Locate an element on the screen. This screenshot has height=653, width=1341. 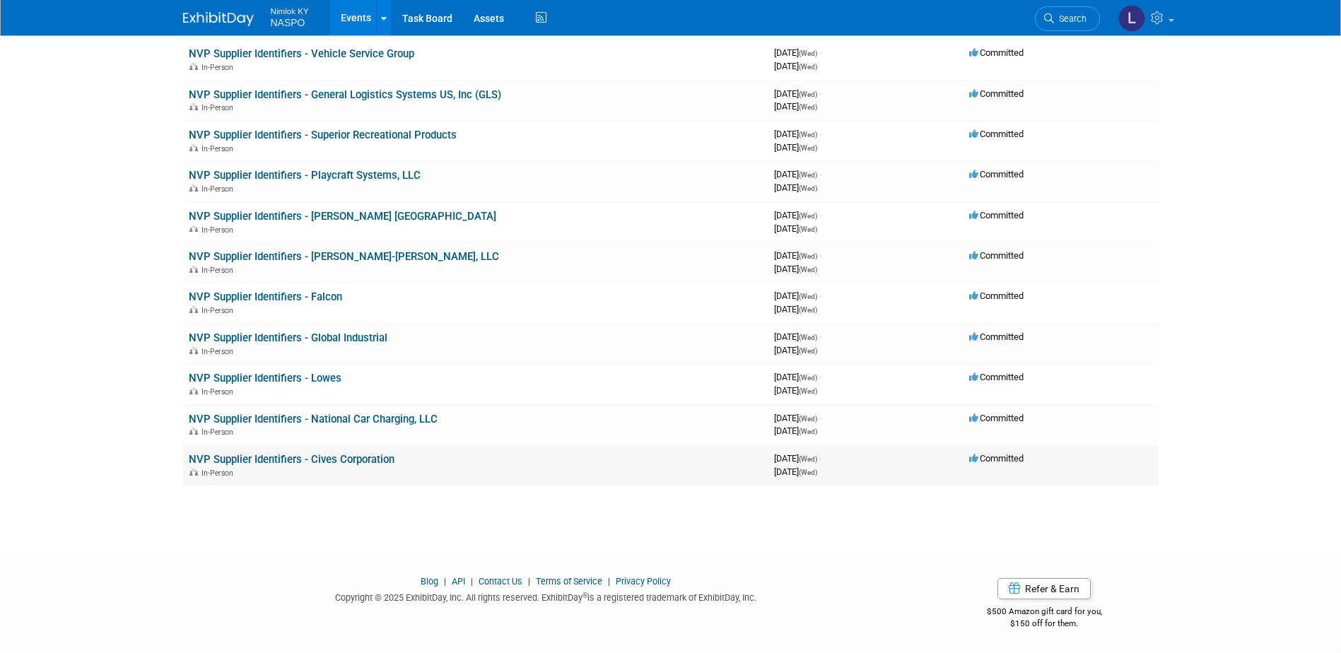
span: Nimlok KY is located at coordinates (290, 10).